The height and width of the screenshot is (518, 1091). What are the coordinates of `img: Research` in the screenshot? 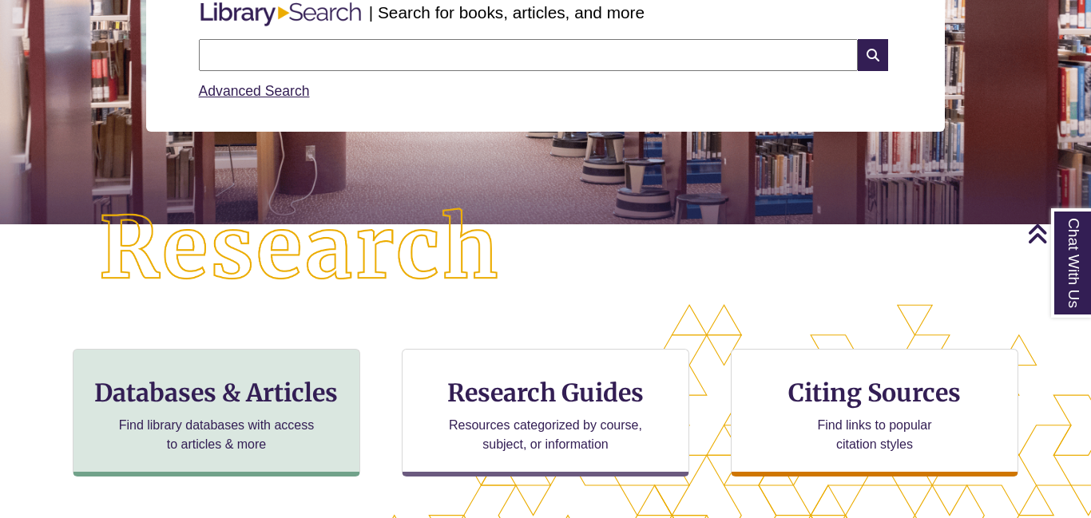 It's located at (300, 249).